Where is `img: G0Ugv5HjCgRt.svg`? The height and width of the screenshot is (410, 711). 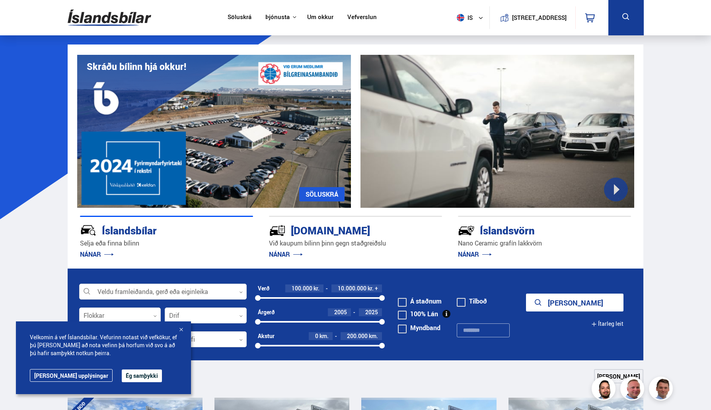
img: G0Ugv5HjCgRt.svg is located at coordinates (109, 17).